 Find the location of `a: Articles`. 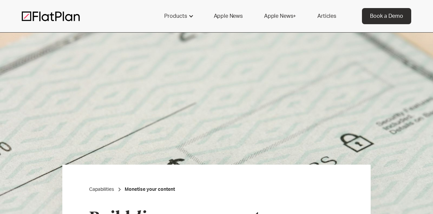

a: Articles is located at coordinates (327, 16).